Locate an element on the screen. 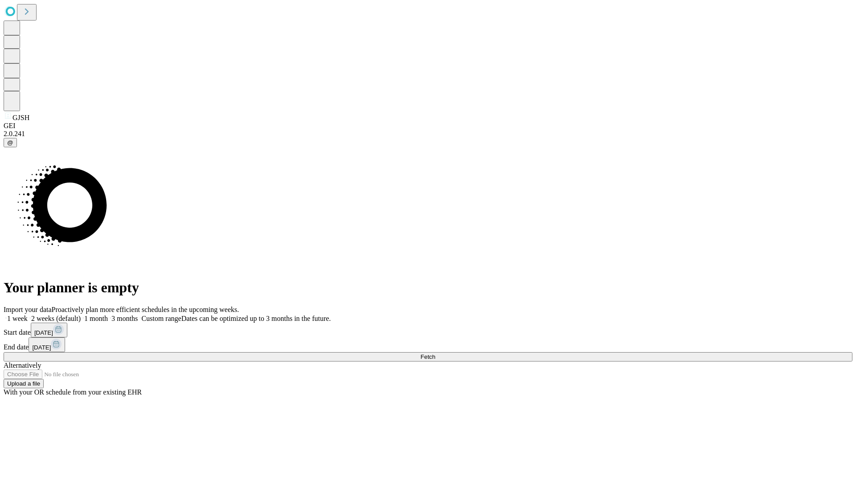 The width and height of the screenshot is (856, 482). span: With your OR schedule from your existing EHR is located at coordinates (73, 392).